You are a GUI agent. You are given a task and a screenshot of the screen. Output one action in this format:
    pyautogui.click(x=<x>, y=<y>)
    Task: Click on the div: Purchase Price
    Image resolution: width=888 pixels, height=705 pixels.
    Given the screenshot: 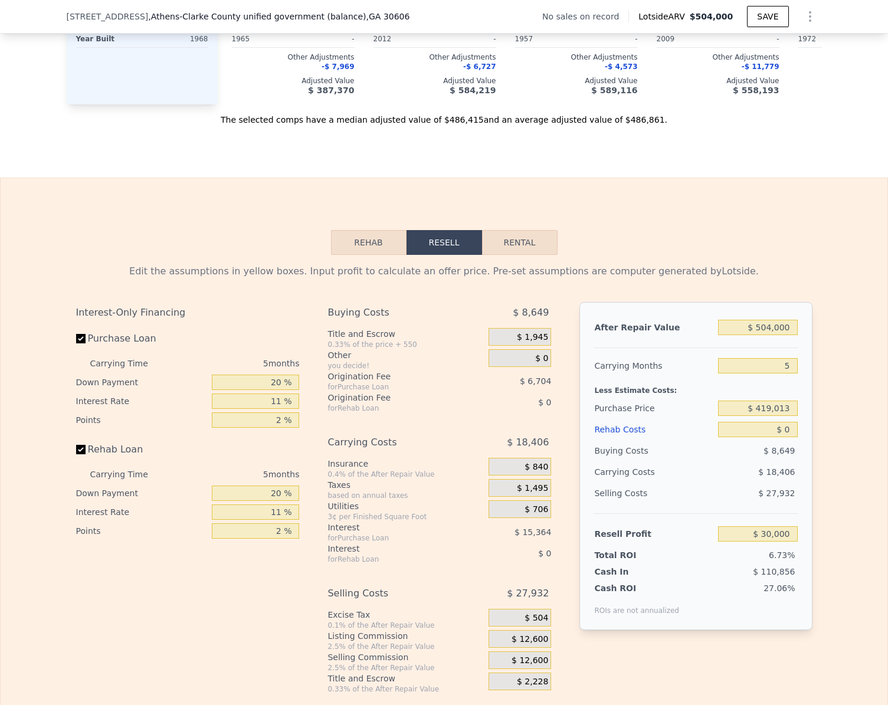 What is the action you would take?
    pyautogui.click(x=653, y=408)
    